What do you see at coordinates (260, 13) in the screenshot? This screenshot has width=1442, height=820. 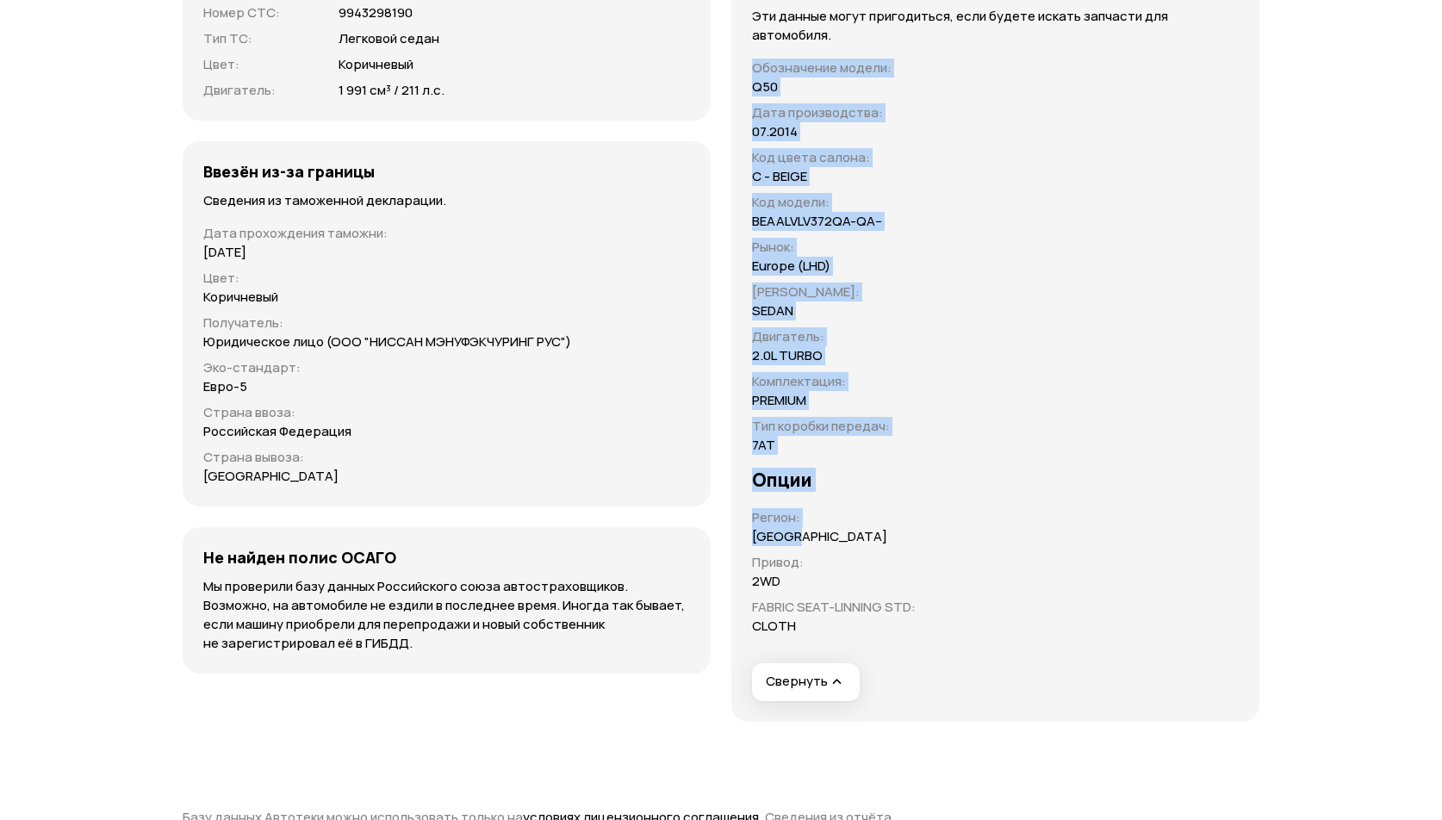 I see `p: Номер СТС :` at bounding box center [260, 13].